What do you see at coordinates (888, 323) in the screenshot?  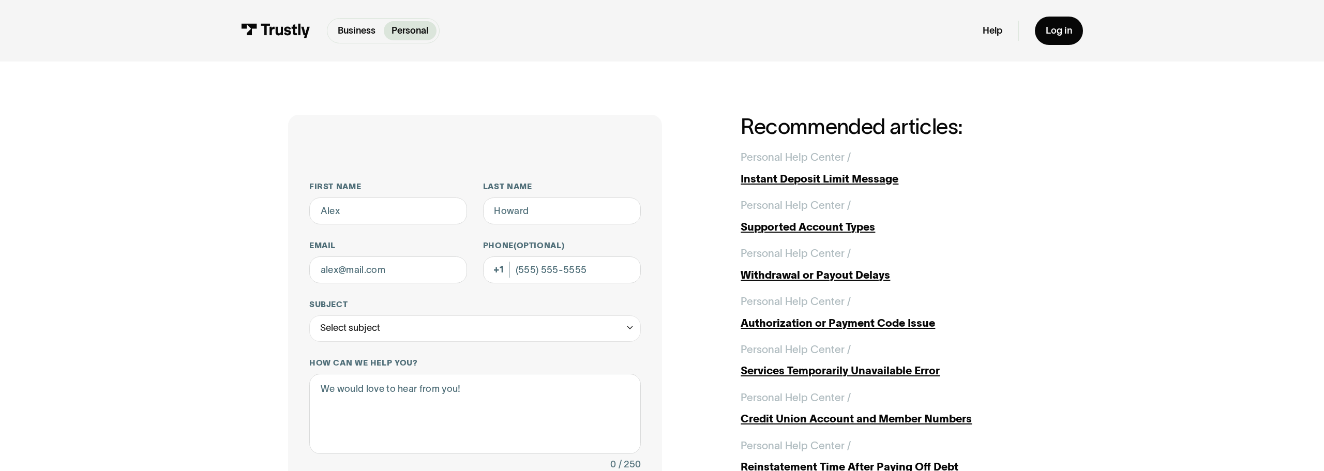 I see `div: Authorization or Payment Code Issue` at bounding box center [888, 323].